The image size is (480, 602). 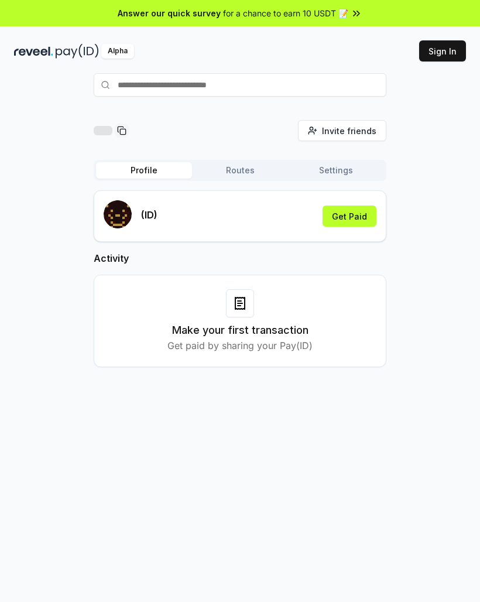 I want to click on button: Invite friends, so click(x=342, y=130).